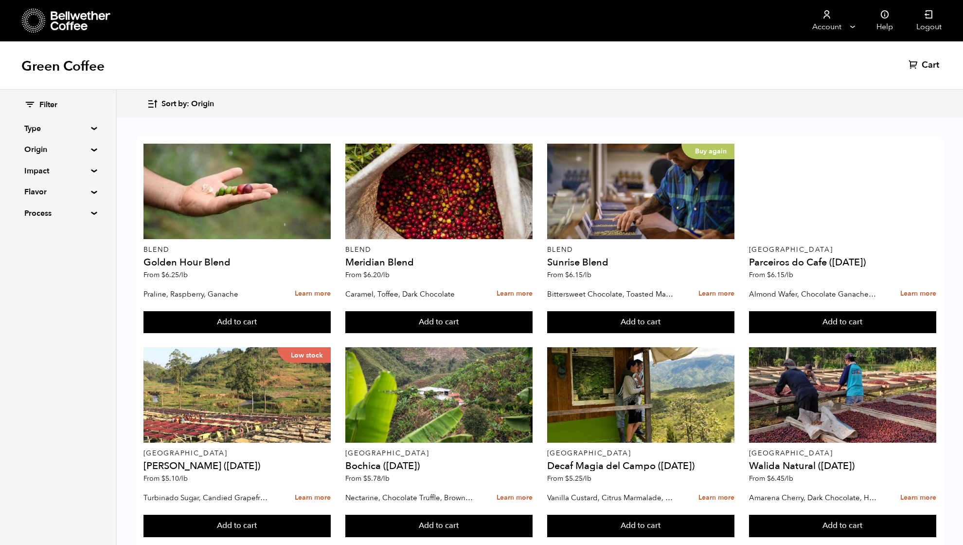 The width and height of the screenshot is (963, 545). I want to click on bdi: 6.45, so click(781, 478).